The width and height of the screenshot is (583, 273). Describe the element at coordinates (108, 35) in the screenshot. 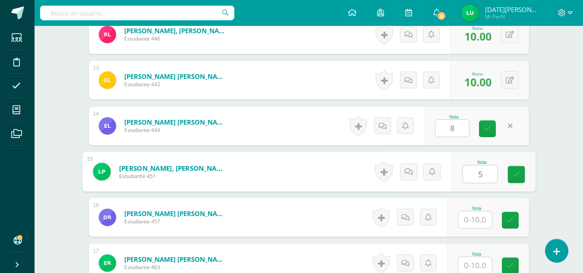

I see `img: e75870cc1f1906969f41bcf63dd02079.png` at that location.